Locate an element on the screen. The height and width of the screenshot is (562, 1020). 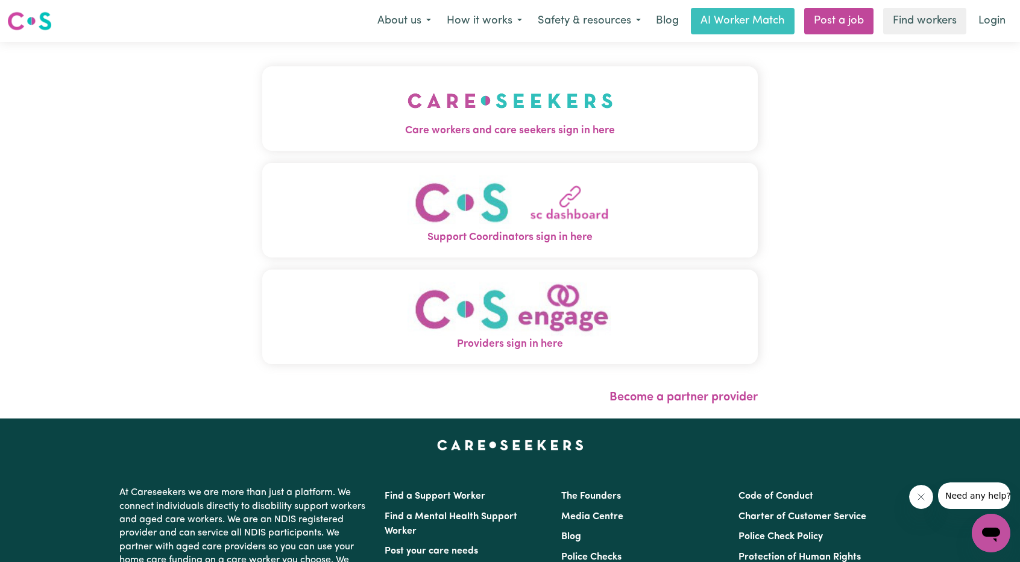
a: Find a Mental Health Support Worker is located at coordinates (451, 524).